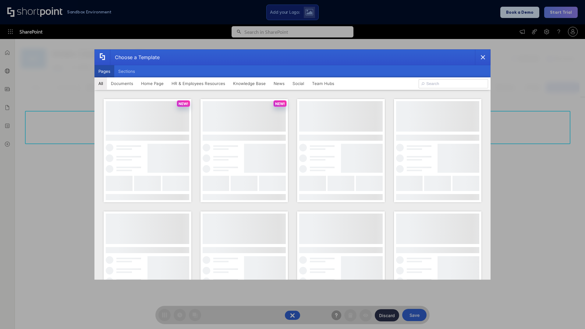 This screenshot has width=585, height=329. What do you see at coordinates (293, 165) in the screenshot?
I see `div: template selector` at bounding box center [293, 165].